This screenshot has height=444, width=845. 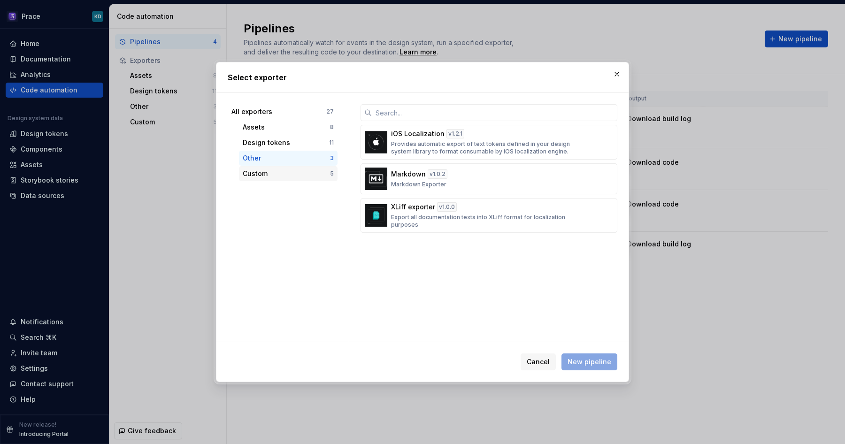 I want to click on p: Provides automatic export of text tokens defined in your design system library to format consumab..., so click(x=486, y=148).